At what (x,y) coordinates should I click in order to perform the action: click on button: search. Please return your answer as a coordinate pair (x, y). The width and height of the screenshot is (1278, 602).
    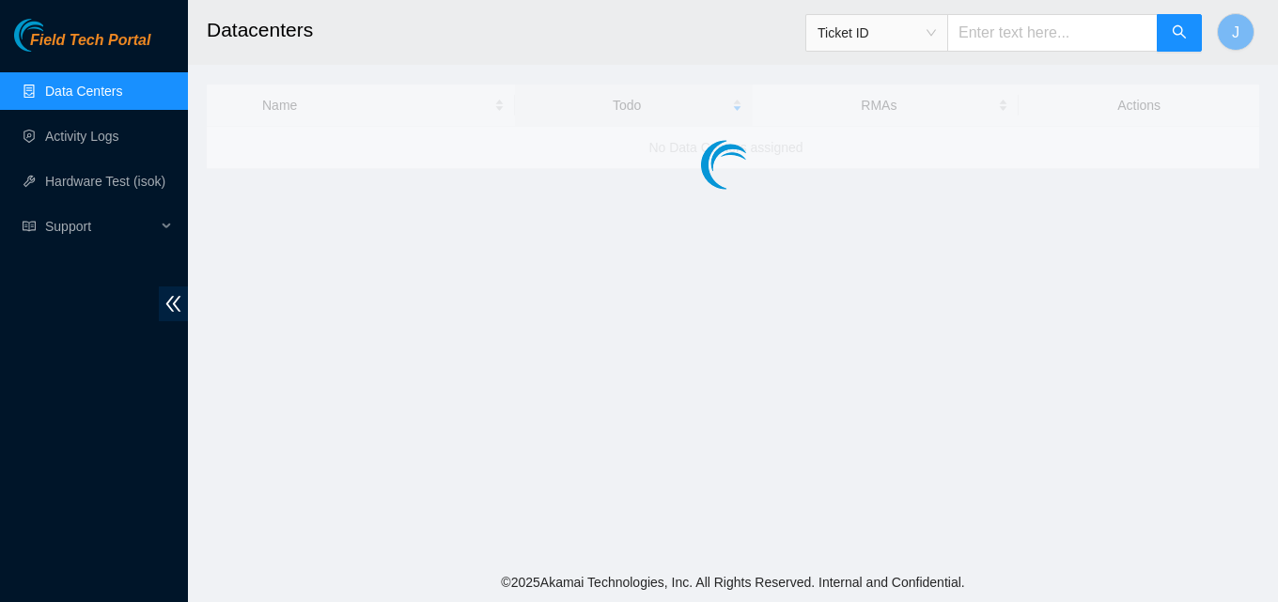
    Looking at the image, I should click on (1179, 33).